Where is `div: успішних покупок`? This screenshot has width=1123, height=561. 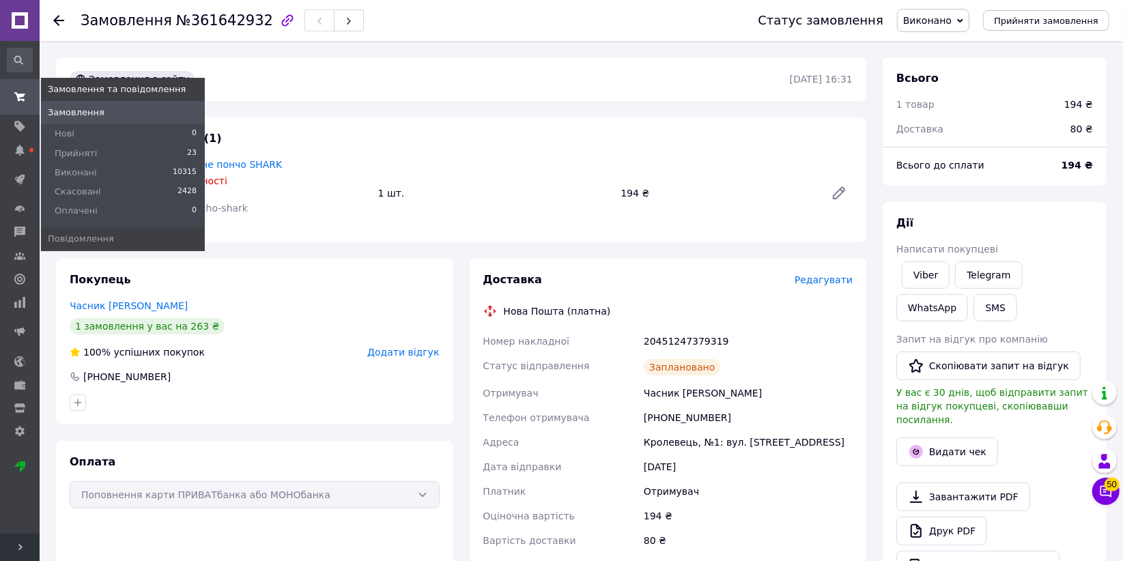 div: успішних покупок is located at coordinates (137, 352).